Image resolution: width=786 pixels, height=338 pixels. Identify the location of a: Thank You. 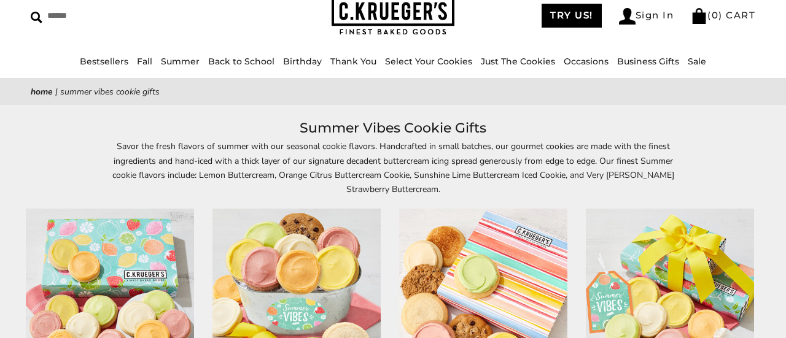
(353, 61).